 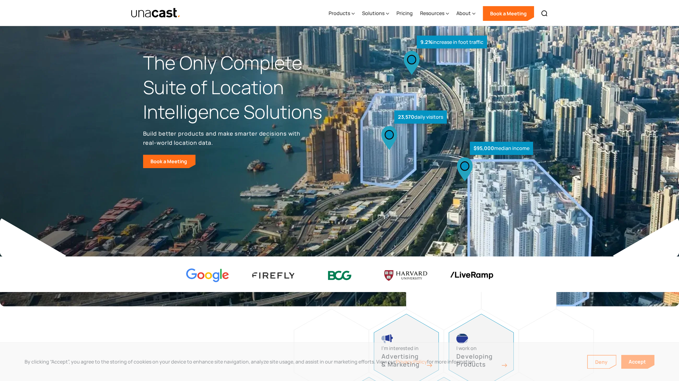 I want to click on a: Pricing, so click(x=404, y=14).